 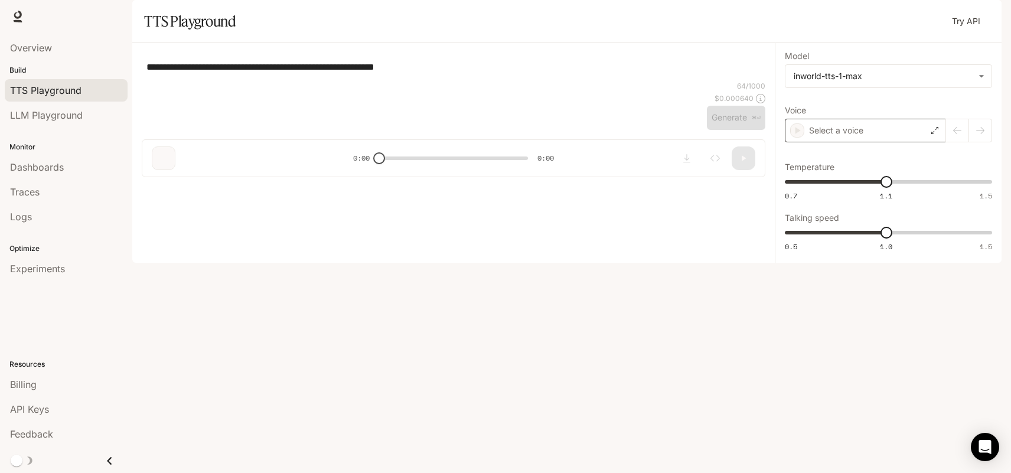 What do you see at coordinates (190, 21) in the screenshot?
I see `h1: TTS Playground` at bounding box center [190, 21].